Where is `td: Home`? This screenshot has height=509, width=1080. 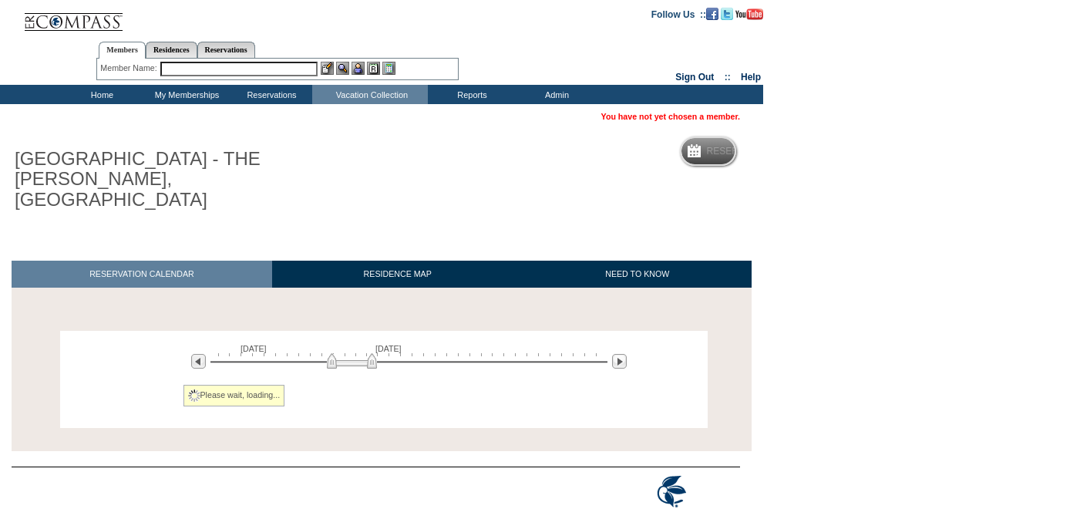
td: Home is located at coordinates (100, 94).